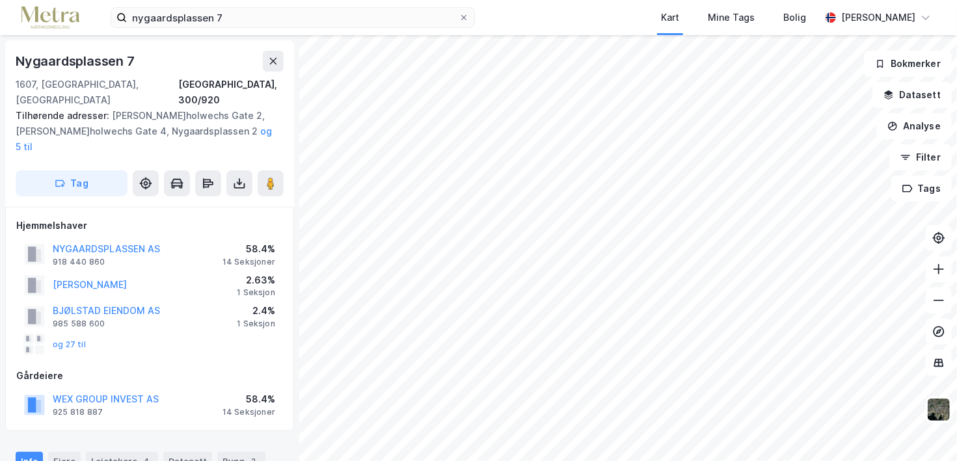 Image resolution: width=957 pixels, height=461 pixels. I want to click on img: metra-logo.256734c3b2bbffee19d4.png, so click(50, 18).